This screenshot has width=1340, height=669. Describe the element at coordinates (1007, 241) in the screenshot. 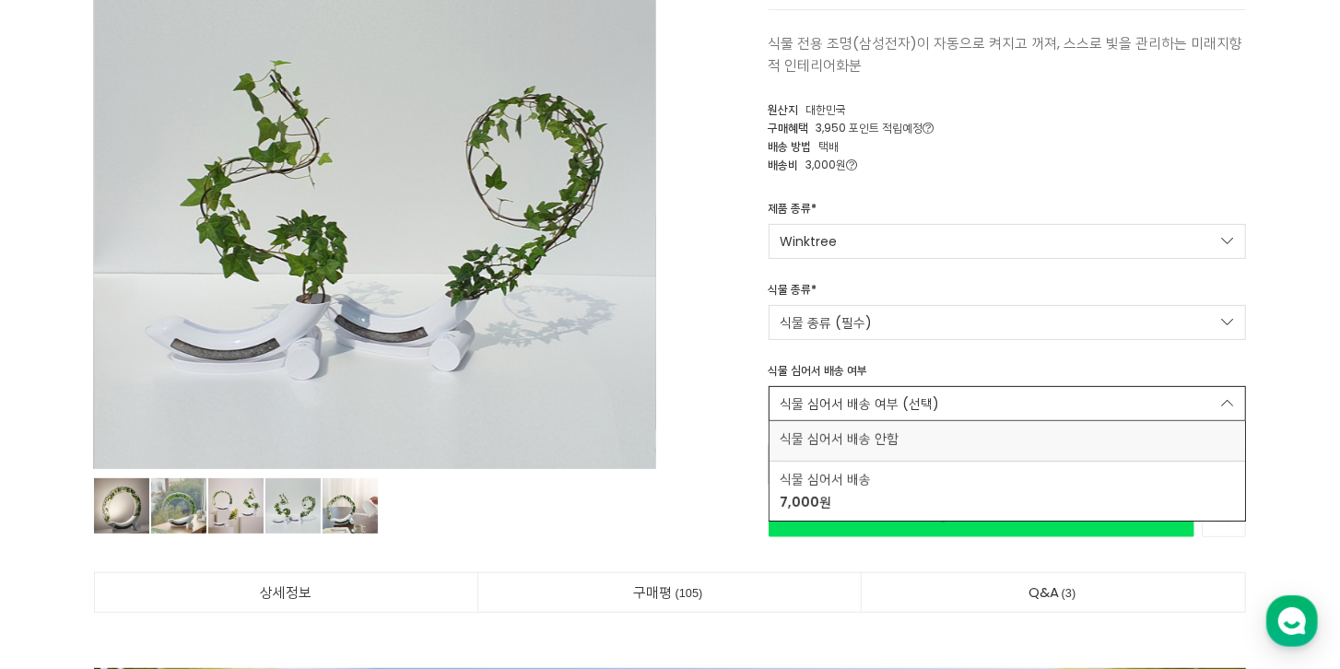

I see `a: Winktree` at that location.